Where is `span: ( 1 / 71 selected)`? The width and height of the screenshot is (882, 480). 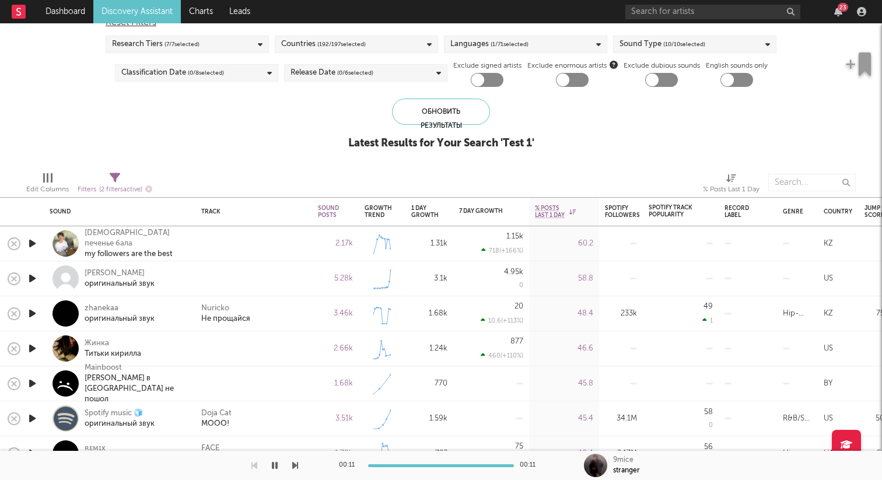 span: ( 1 / 71 selected) is located at coordinates (509, 44).